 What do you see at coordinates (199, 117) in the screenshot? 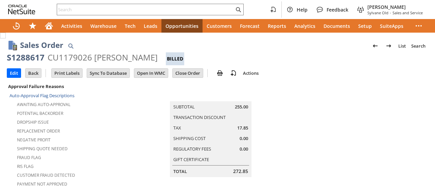
I see `a: Transaction Discount` at bounding box center [199, 117].